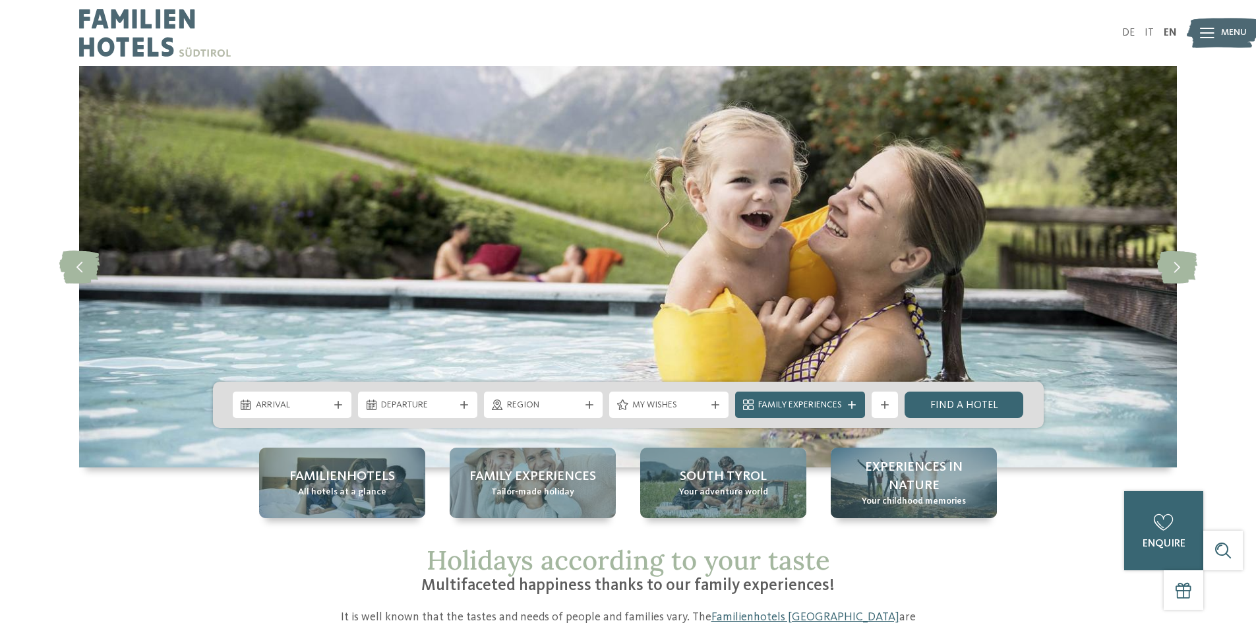 The width and height of the screenshot is (1256, 623). I want to click on span: All hotels at a glance, so click(342, 492).